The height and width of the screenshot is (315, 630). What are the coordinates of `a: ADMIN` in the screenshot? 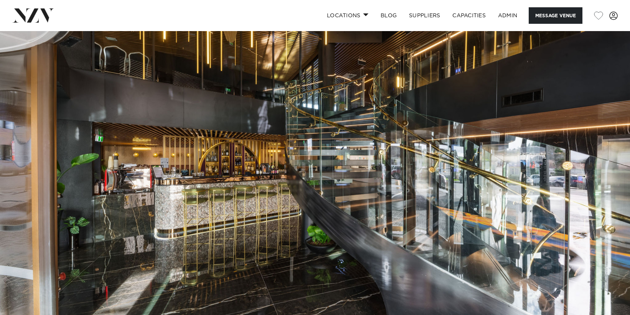 It's located at (508, 15).